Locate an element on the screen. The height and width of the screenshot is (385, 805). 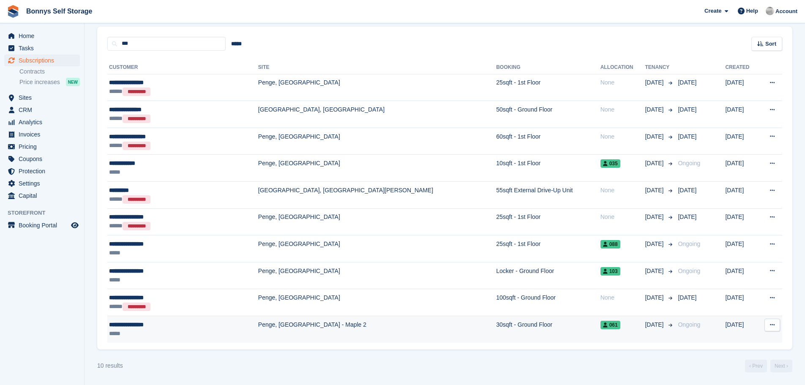
nav: Page is located at coordinates (769, 366).